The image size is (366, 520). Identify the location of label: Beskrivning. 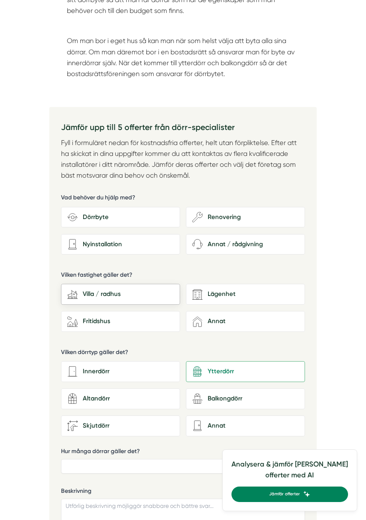
(183, 492).